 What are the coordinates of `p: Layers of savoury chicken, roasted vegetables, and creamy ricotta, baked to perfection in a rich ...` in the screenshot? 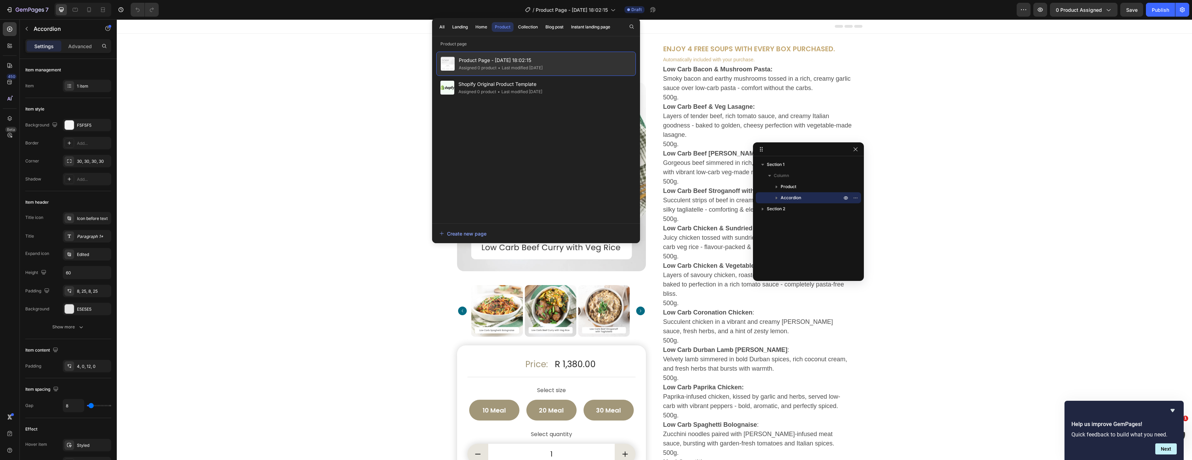 It's located at (638, 265).